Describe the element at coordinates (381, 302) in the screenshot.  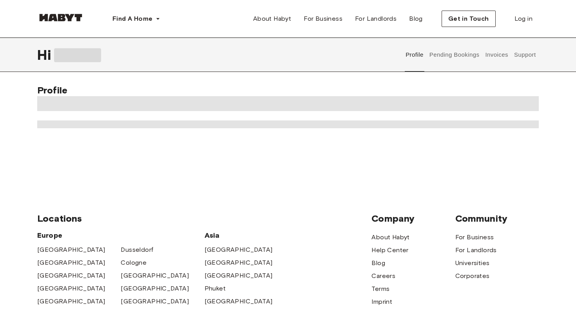
I see `a: Imprint` at that location.